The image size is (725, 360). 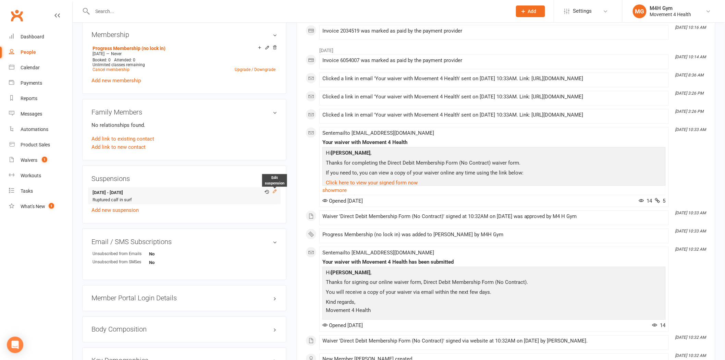 What do you see at coordinates (31, 176) in the screenshot?
I see `div: Workouts` at bounding box center [31, 176].